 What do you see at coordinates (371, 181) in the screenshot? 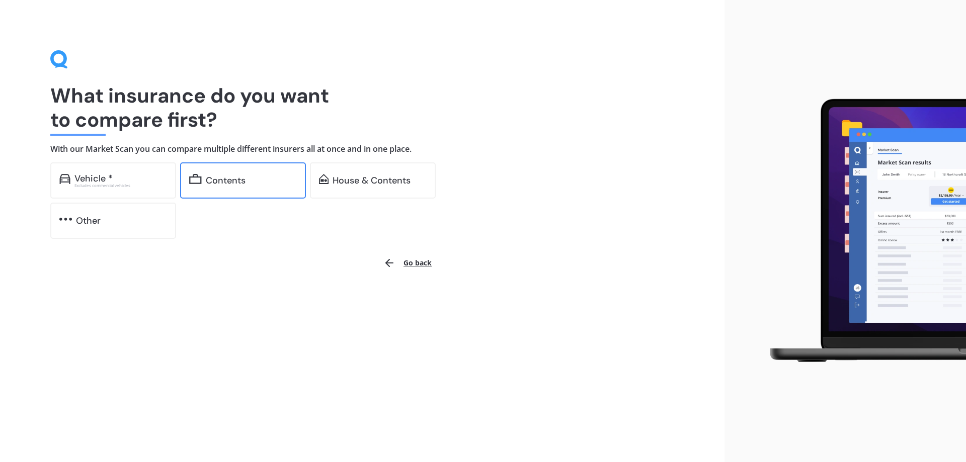
I see `div: House & Contents` at bounding box center [371, 181].